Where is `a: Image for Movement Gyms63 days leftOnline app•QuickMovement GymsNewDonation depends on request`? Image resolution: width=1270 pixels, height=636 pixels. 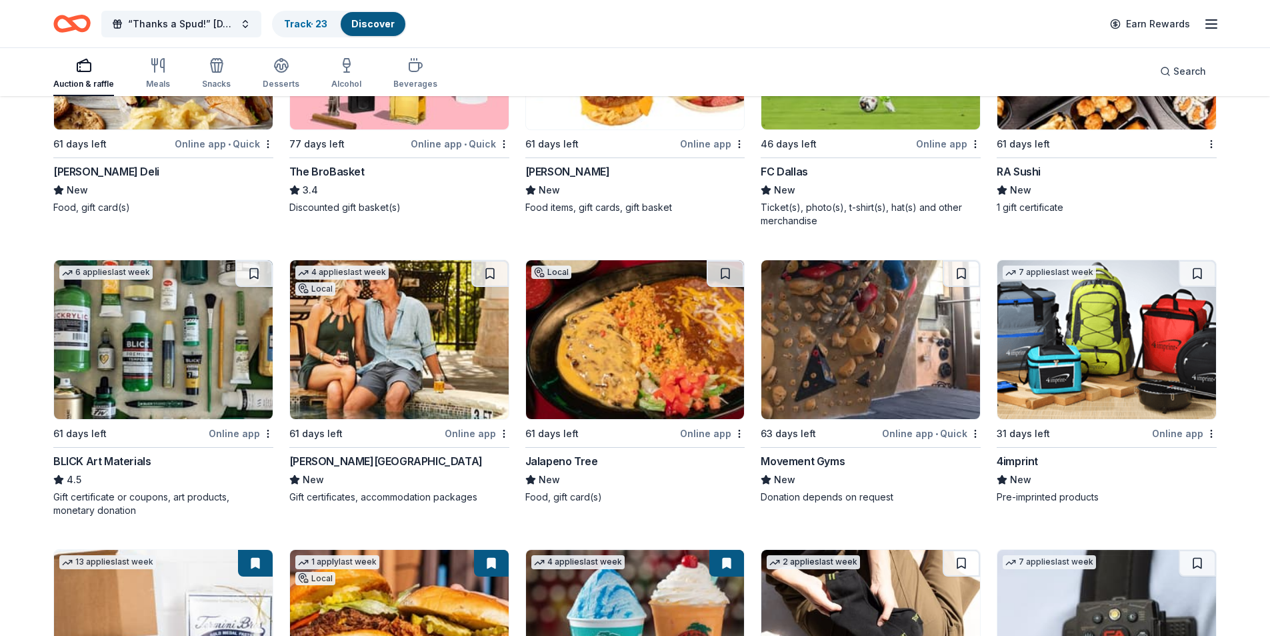
a: Image for Movement Gyms63 days leftOnline app•QuickMovement GymsNewDonation depends on request is located at coordinates (871, 381).